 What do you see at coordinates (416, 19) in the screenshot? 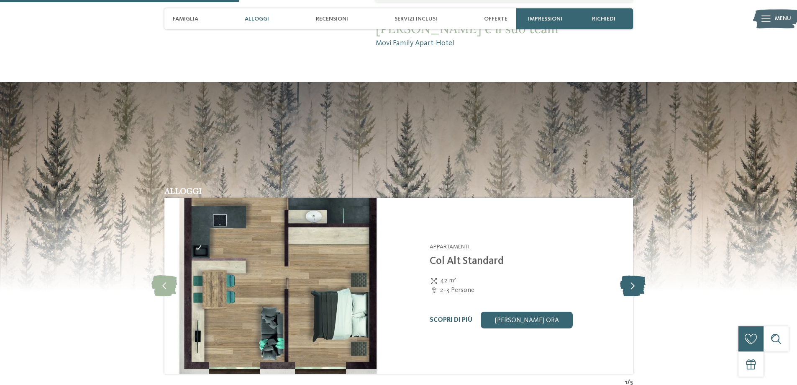
I see `span: Servizi inclusi` at bounding box center [416, 19].